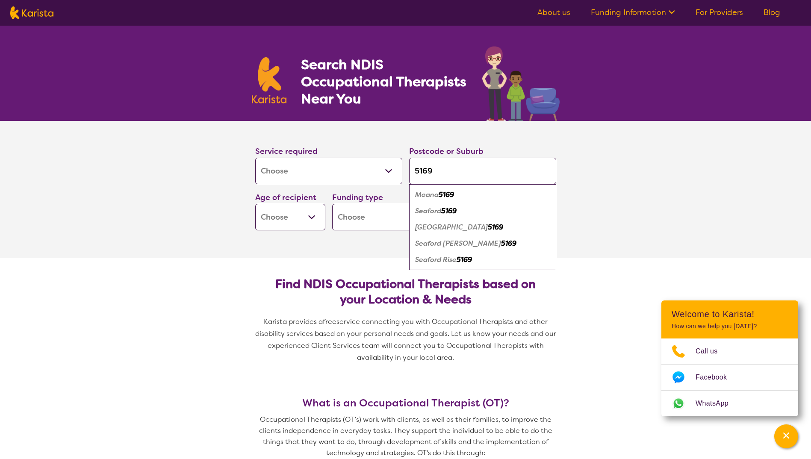 The image size is (811, 459). What do you see at coordinates (427, 195) in the screenshot?
I see `em: Moana` at bounding box center [427, 195].